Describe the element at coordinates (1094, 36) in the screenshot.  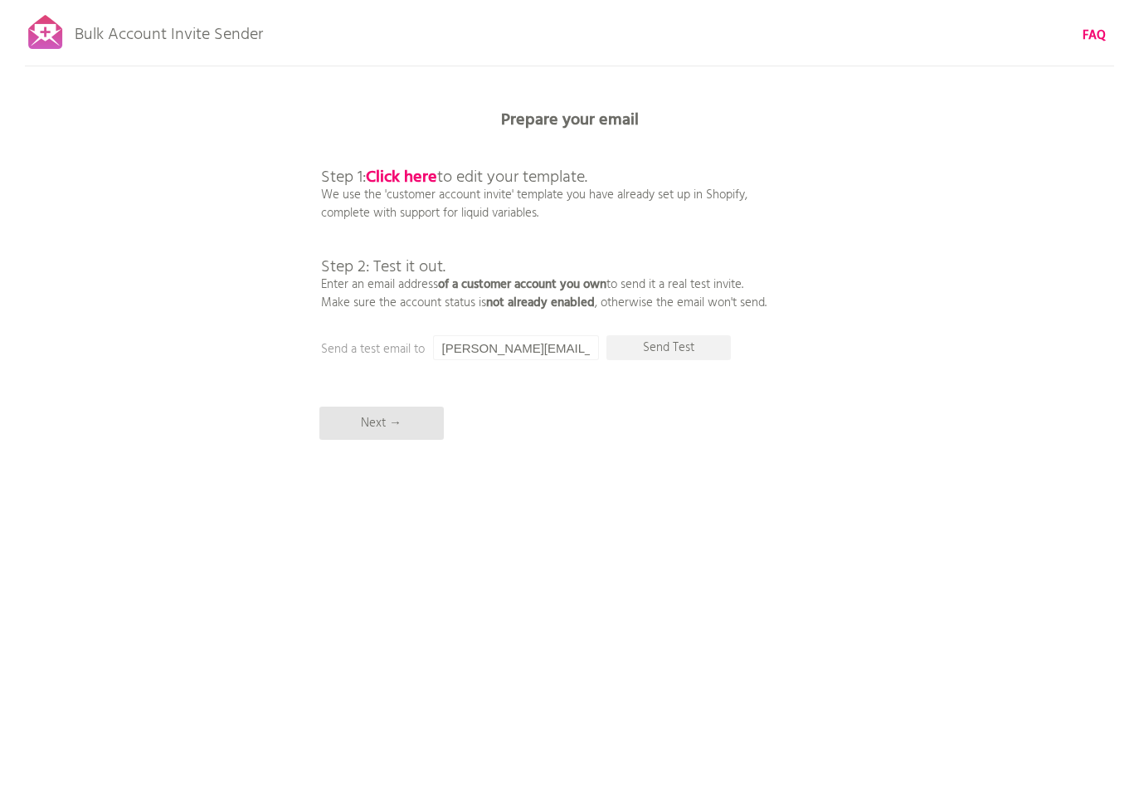
I see `a: FAQ` at that location.